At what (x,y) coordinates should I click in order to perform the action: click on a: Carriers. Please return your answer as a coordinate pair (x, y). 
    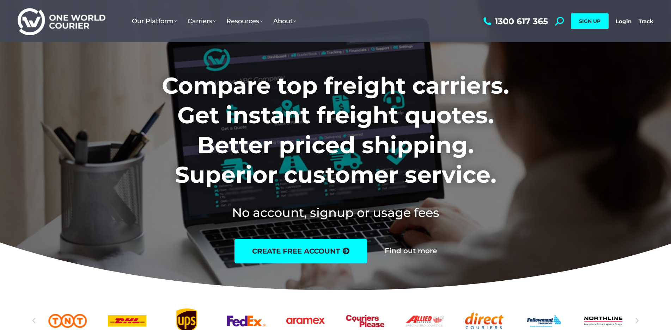
    Looking at the image, I should click on (202, 21).